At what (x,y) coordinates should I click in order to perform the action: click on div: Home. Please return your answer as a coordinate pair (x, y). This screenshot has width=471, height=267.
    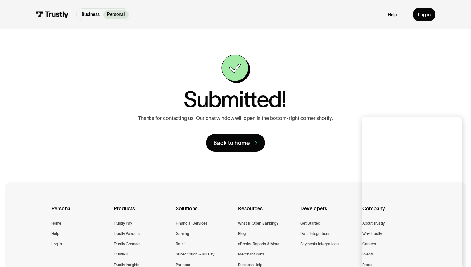
    Looking at the image, I should click on (56, 223).